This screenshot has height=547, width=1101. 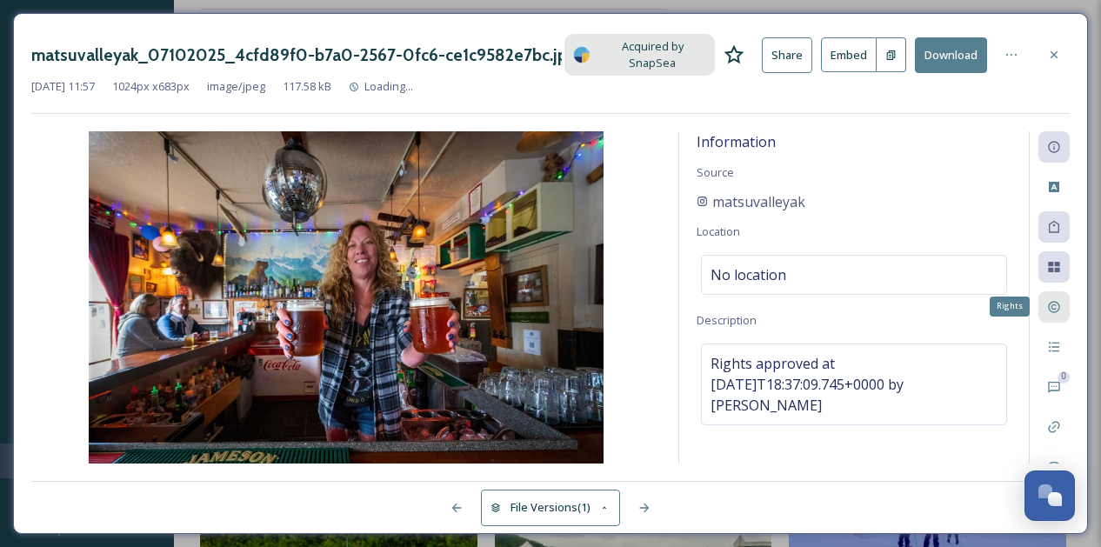 I want to click on span: matsuvalleyak, so click(x=758, y=202).